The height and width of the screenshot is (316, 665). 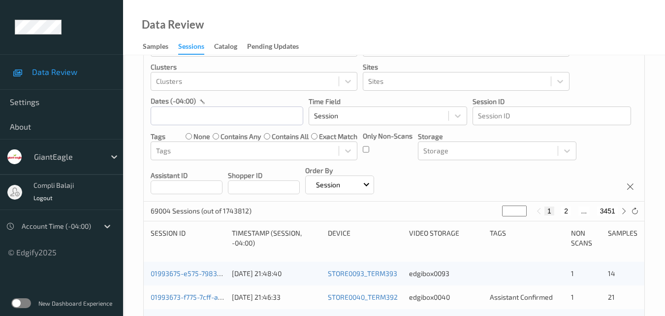 What do you see at coordinates (226, 47) in the screenshot?
I see `div: Catalog` at bounding box center [226, 47].